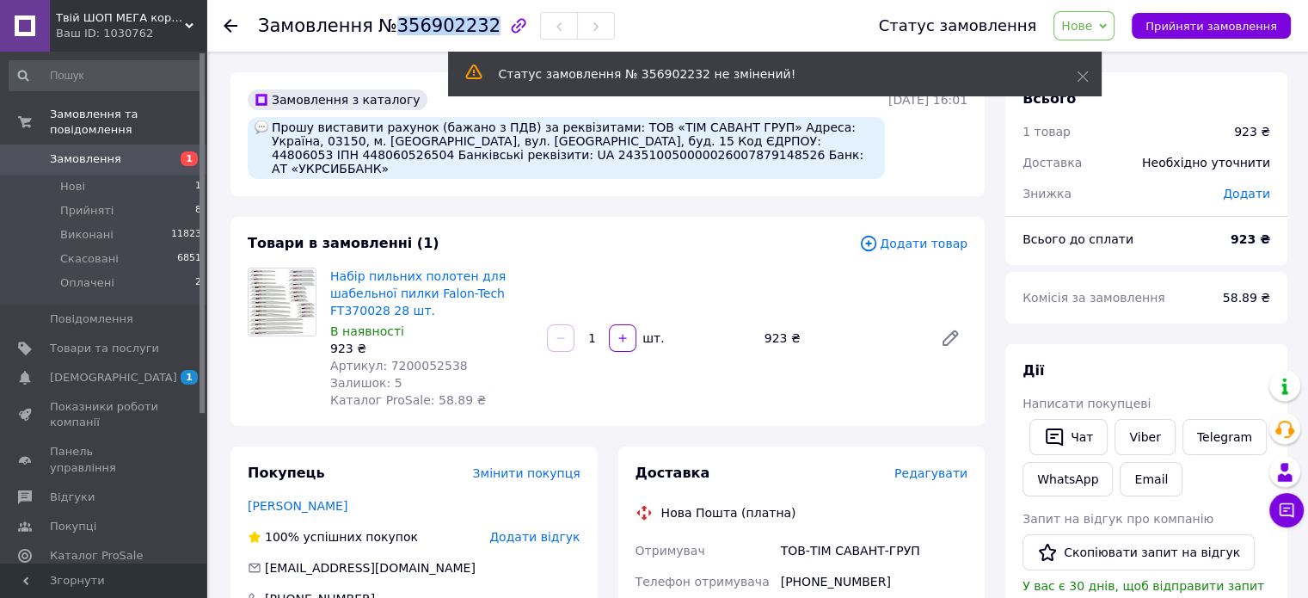  Describe the element at coordinates (1287, 510) in the screenshot. I see `button: Чат з покупцем` at that location.